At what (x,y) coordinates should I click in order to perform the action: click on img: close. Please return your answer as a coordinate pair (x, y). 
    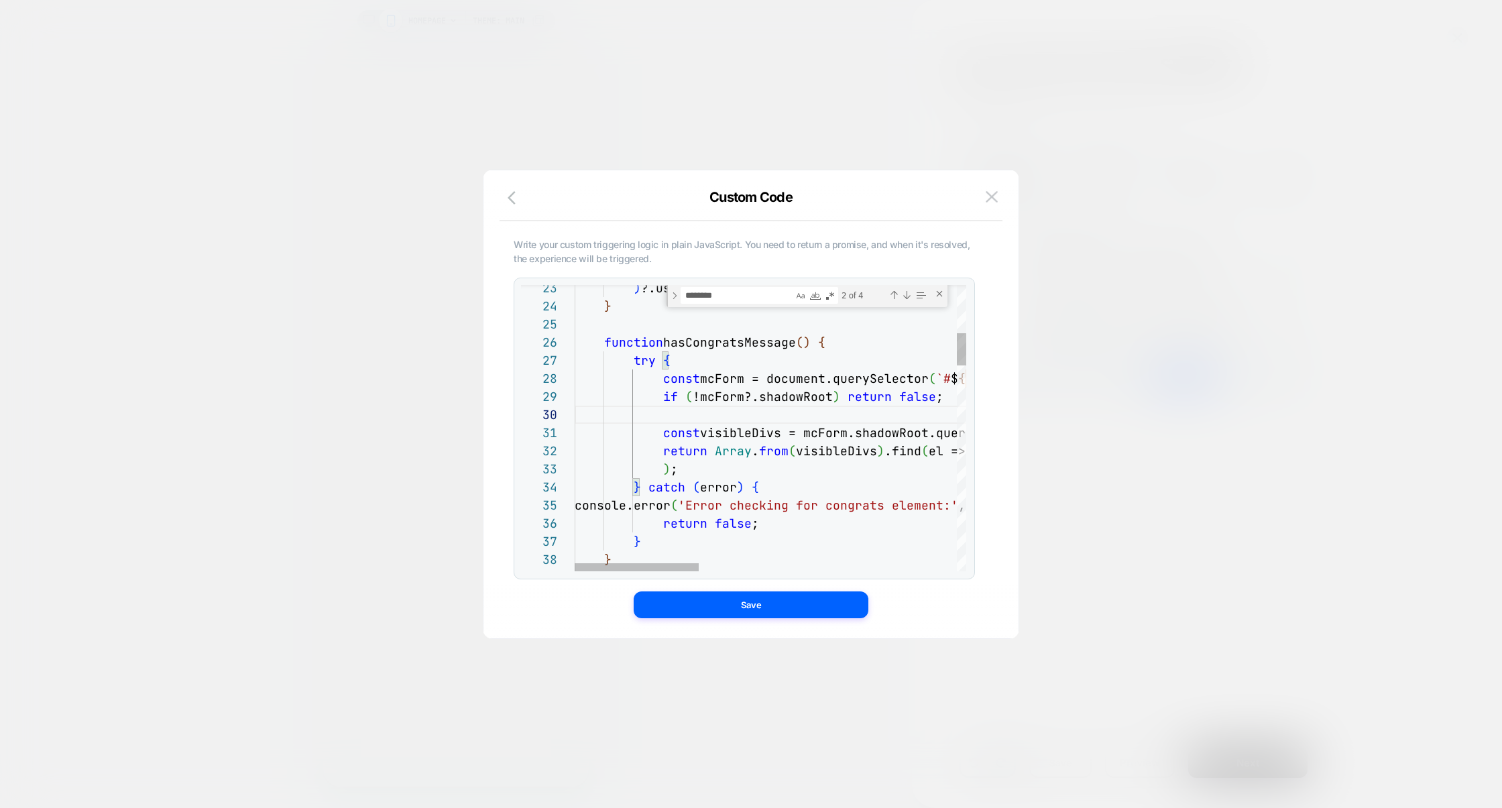
    Looking at the image, I should click on (992, 196).